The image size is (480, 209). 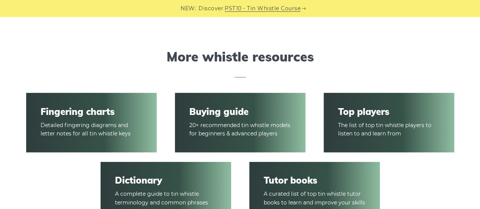 What do you see at coordinates (389, 112) in the screenshot?
I see `a: Top players` at bounding box center [389, 112].